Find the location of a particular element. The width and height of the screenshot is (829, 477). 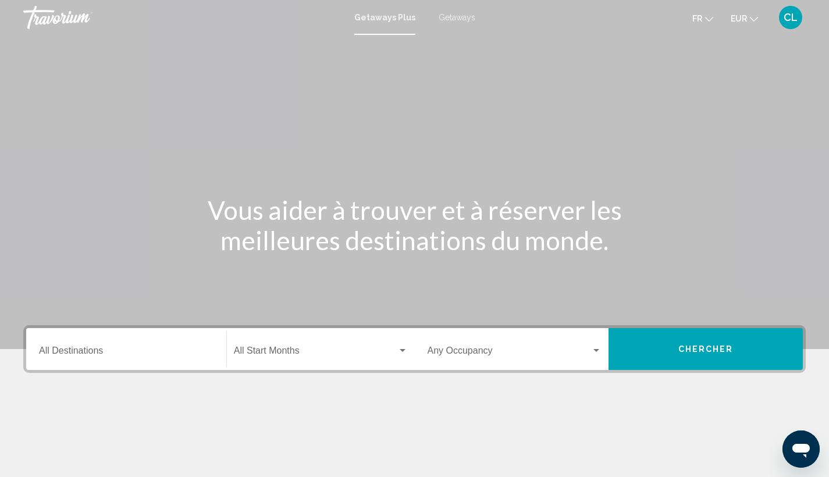

h1: Vous aider à trouver et à réserver les meilleures destinations du monde. is located at coordinates (415, 225).